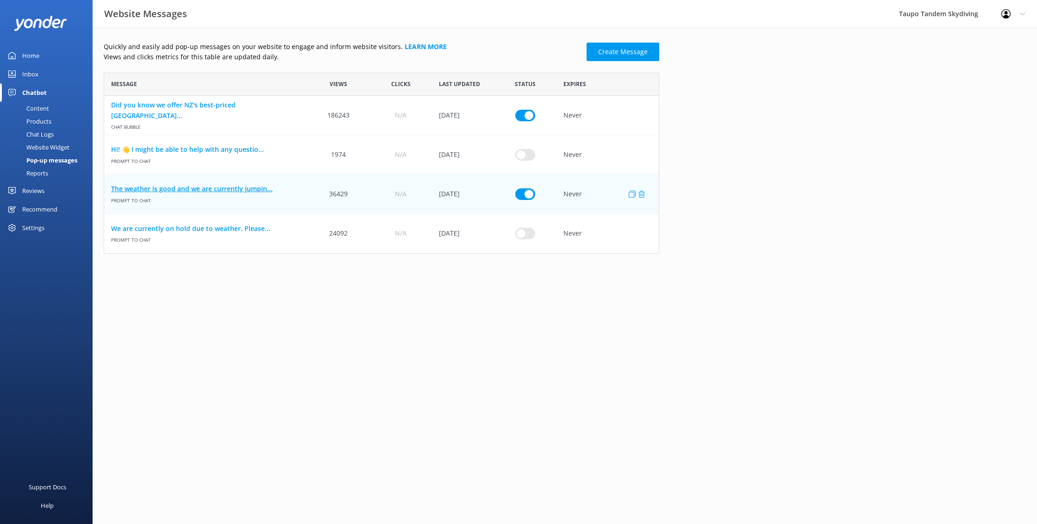  I want to click on a: We are currently on hold due to weather. Please..., so click(206, 229).